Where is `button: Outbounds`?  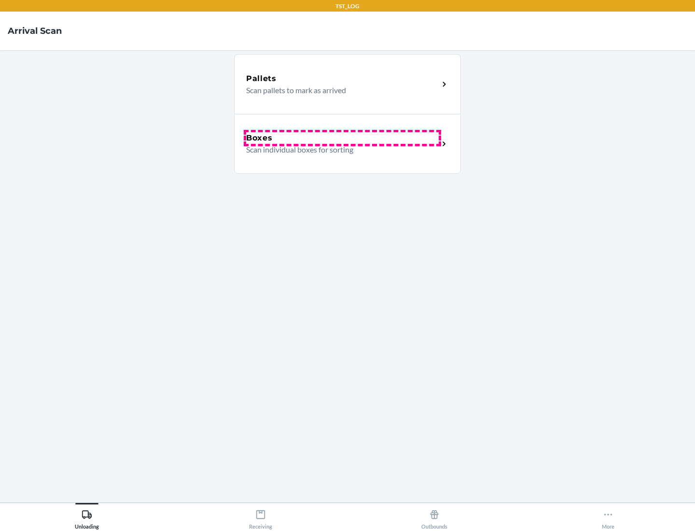
button: Outbounds is located at coordinates (434, 516).